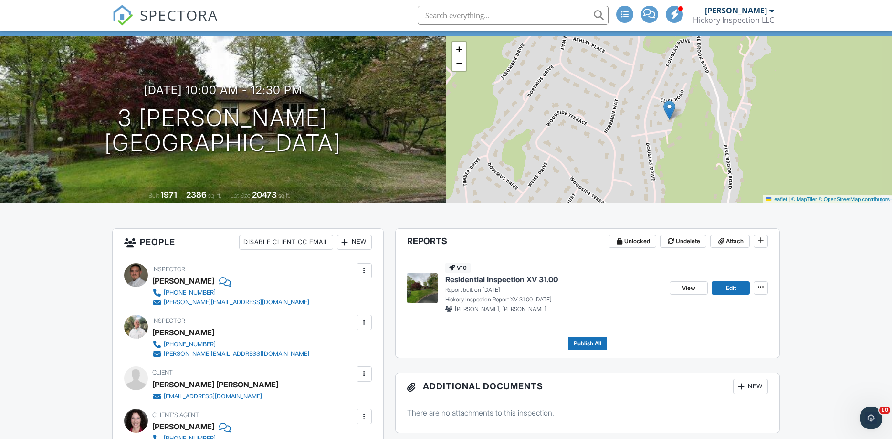 The width and height of the screenshot is (892, 439). What do you see at coordinates (179, 15) in the screenshot?
I see `span: SPECTORA` at bounding box center [179, 15].